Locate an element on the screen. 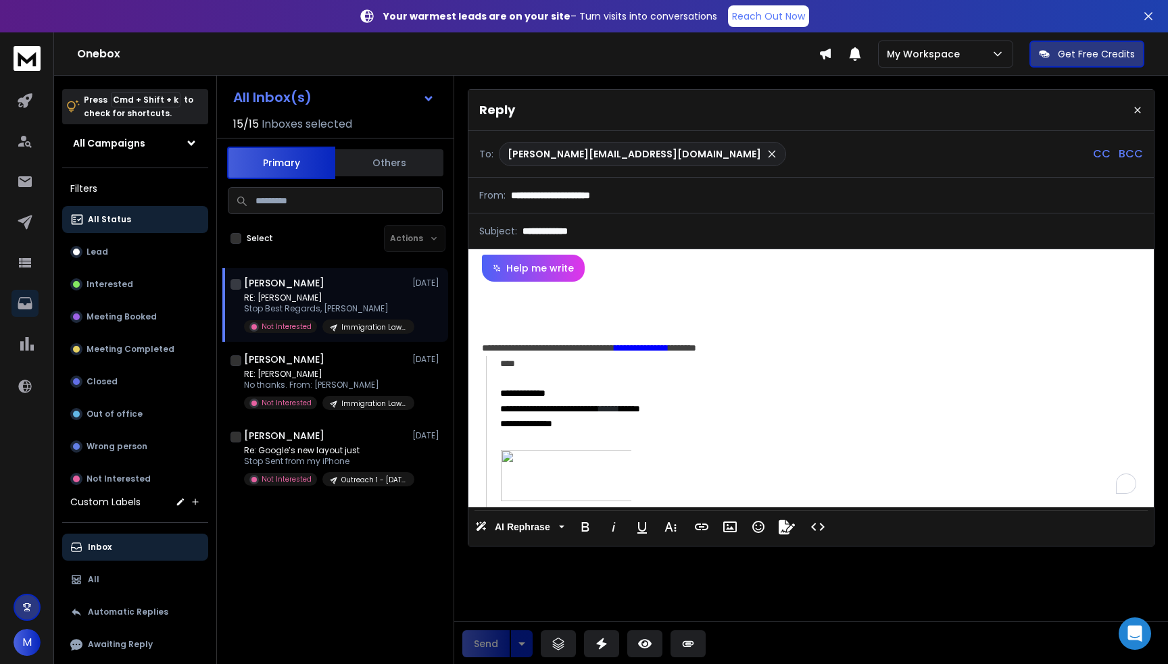 This screenshot has width=1168, height=664. button: Closed is located at coordinates (135, 382).